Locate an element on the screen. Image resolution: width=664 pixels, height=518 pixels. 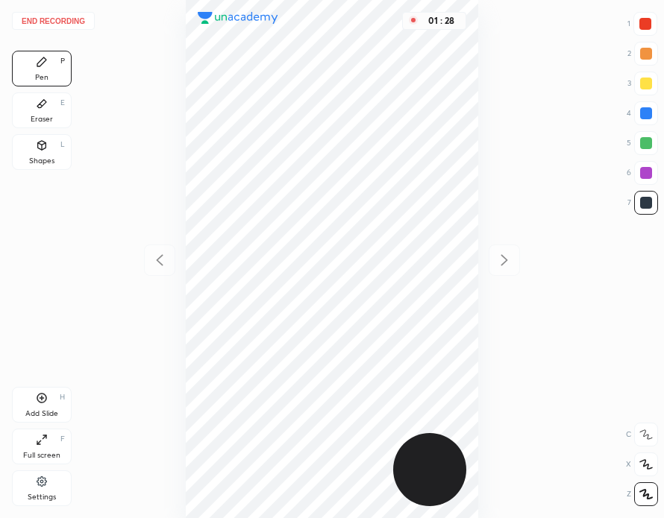
div: L is located at coordinates (63, 145).